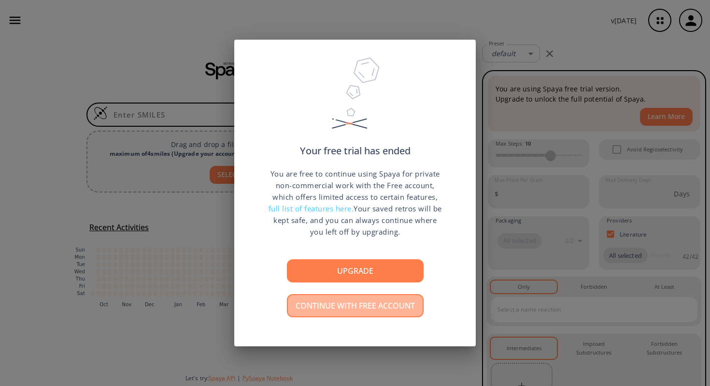  What do you see at coordinates (355, 202) in the screenshot?
I see `p: You are free to continue using Spaya for private non-commercial work with the Free account, which...` at bounding box center [355, 202].